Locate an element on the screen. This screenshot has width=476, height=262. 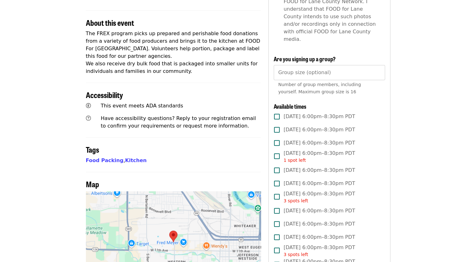
p: The FREX program picks up prepared and perishable food donations from a variety of food producers... is located at coordinates (173, 53).